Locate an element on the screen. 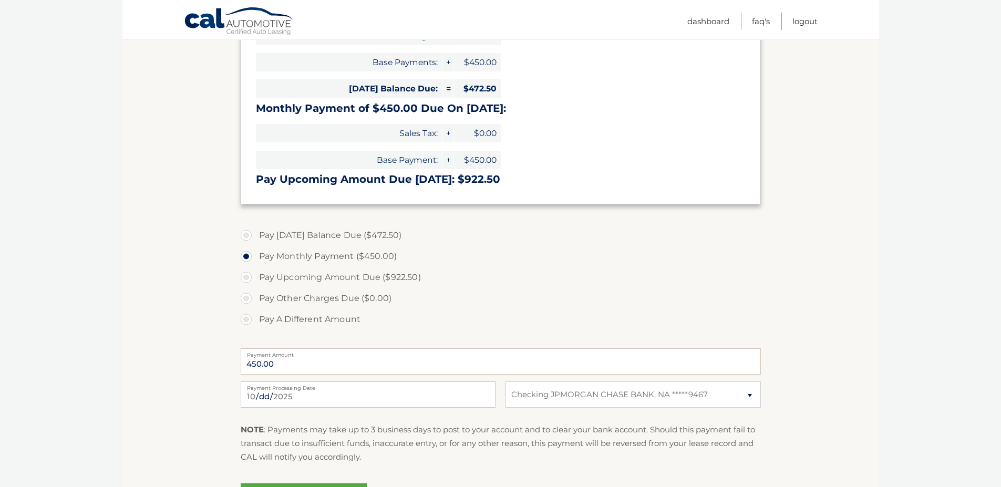 Image resolution: width=1001 pixels, height=487 pixels. span: Base Payment: is located at coordinates (349, 160).